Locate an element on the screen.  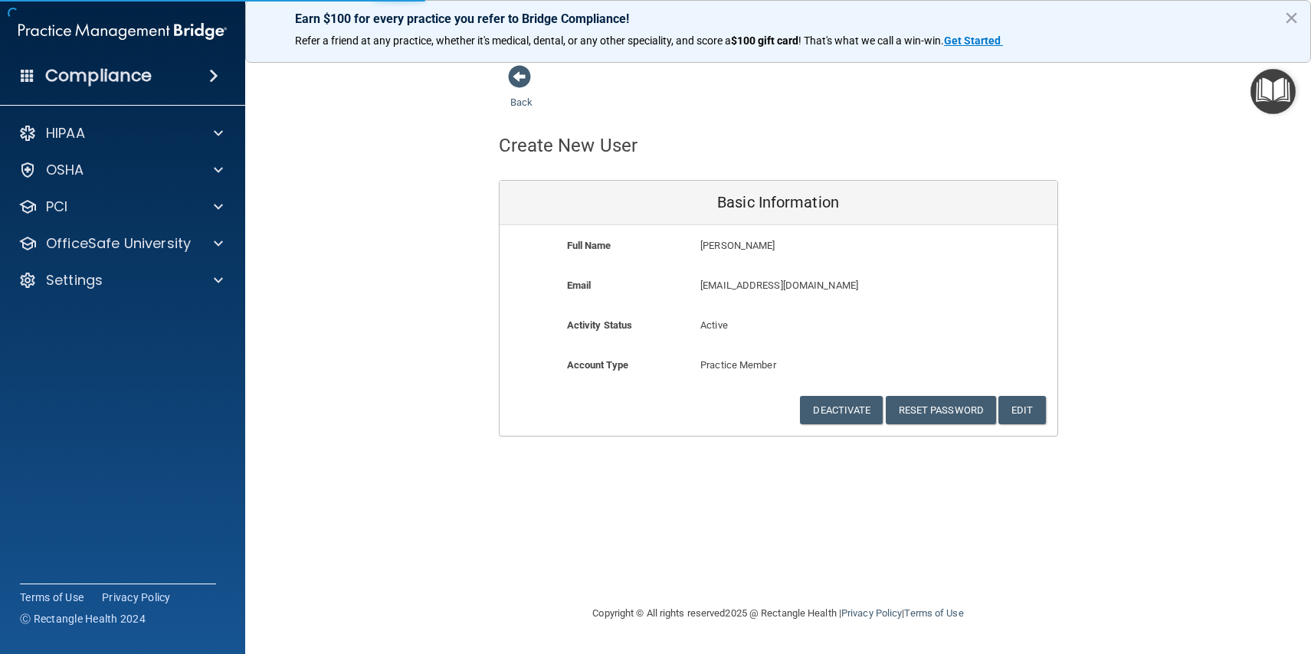
a: Get Started is located at coordinates (973, 41).